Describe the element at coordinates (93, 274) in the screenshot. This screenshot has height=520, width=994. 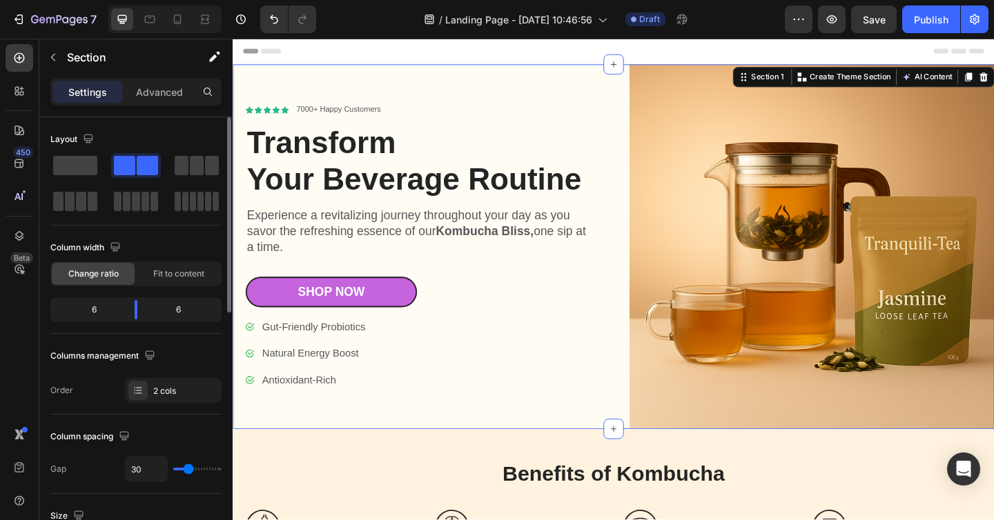
I see `span: Change ratio` at that location.